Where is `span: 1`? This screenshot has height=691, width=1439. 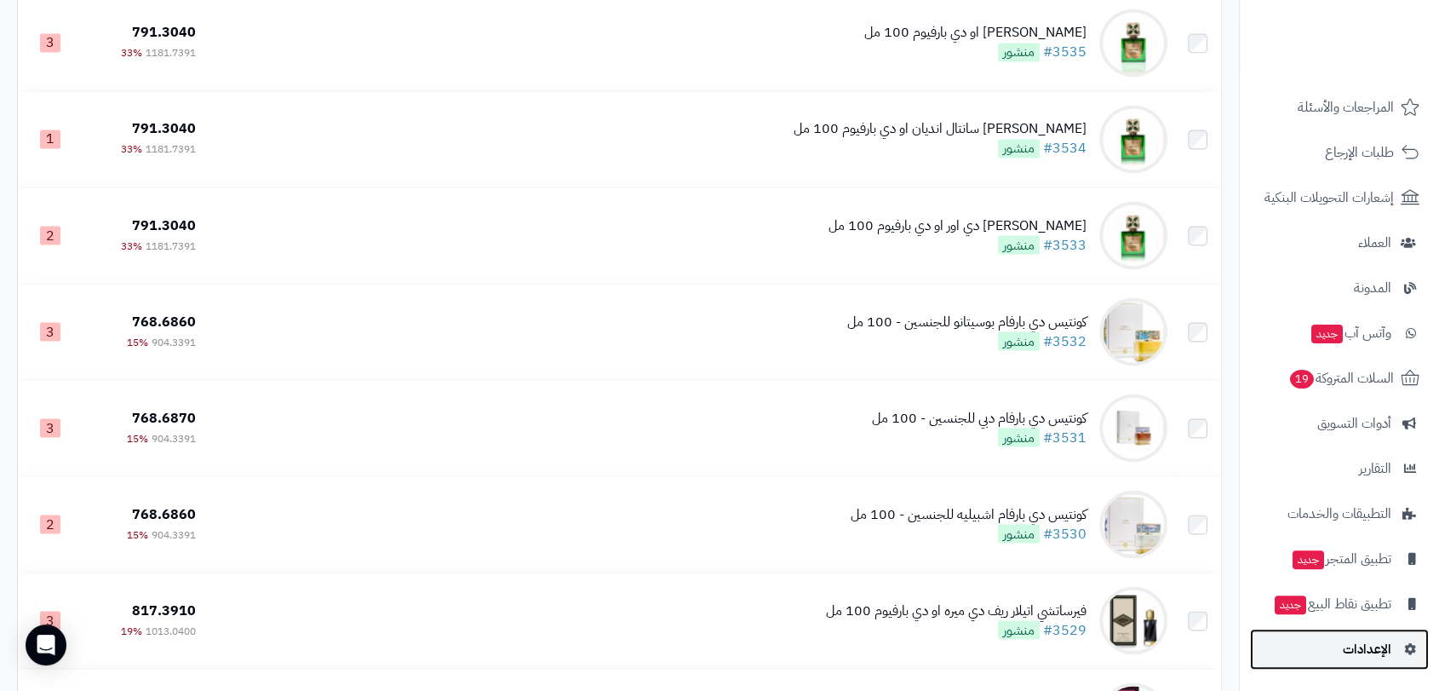 span: 1 is located at coordinates (50, 139).